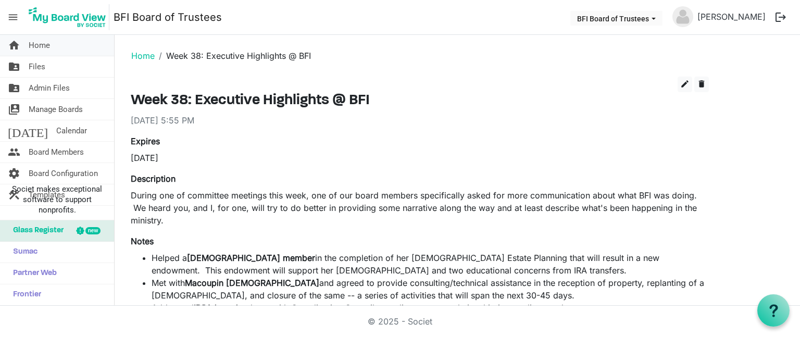  Describe the element at coordinates (430, 308) in the screenshot. I see `li: Addressed and met with Coordinating Council -- audit concerns, relationship issues discussed.` at that location.